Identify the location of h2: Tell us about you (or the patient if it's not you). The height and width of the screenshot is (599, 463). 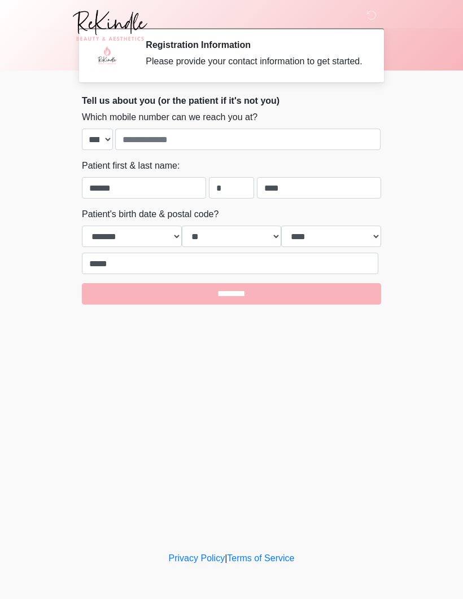
(231, 100).